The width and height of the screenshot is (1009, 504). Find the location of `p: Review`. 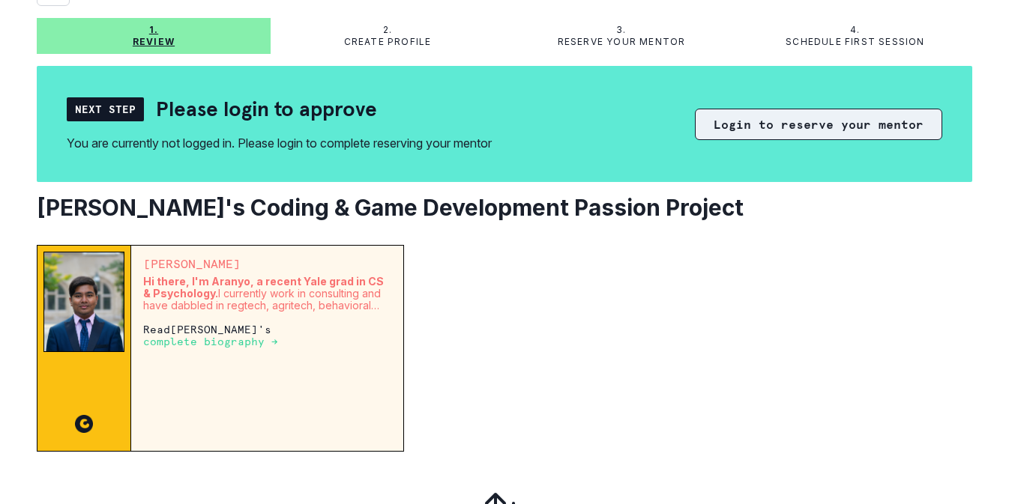

p: Review is located at coordinates (154, 42).